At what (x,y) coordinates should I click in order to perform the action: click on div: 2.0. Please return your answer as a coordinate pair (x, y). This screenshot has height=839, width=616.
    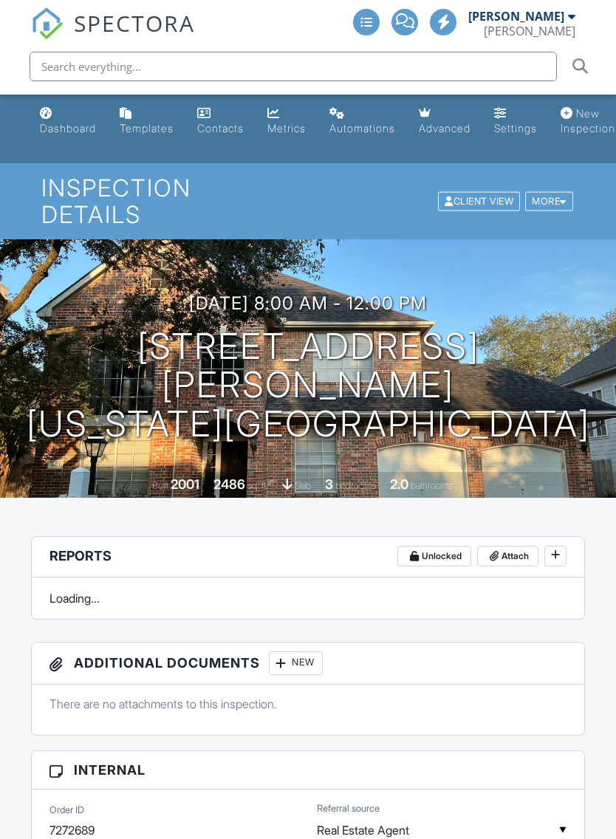
    Looking at the image, I should click on (399, 484).